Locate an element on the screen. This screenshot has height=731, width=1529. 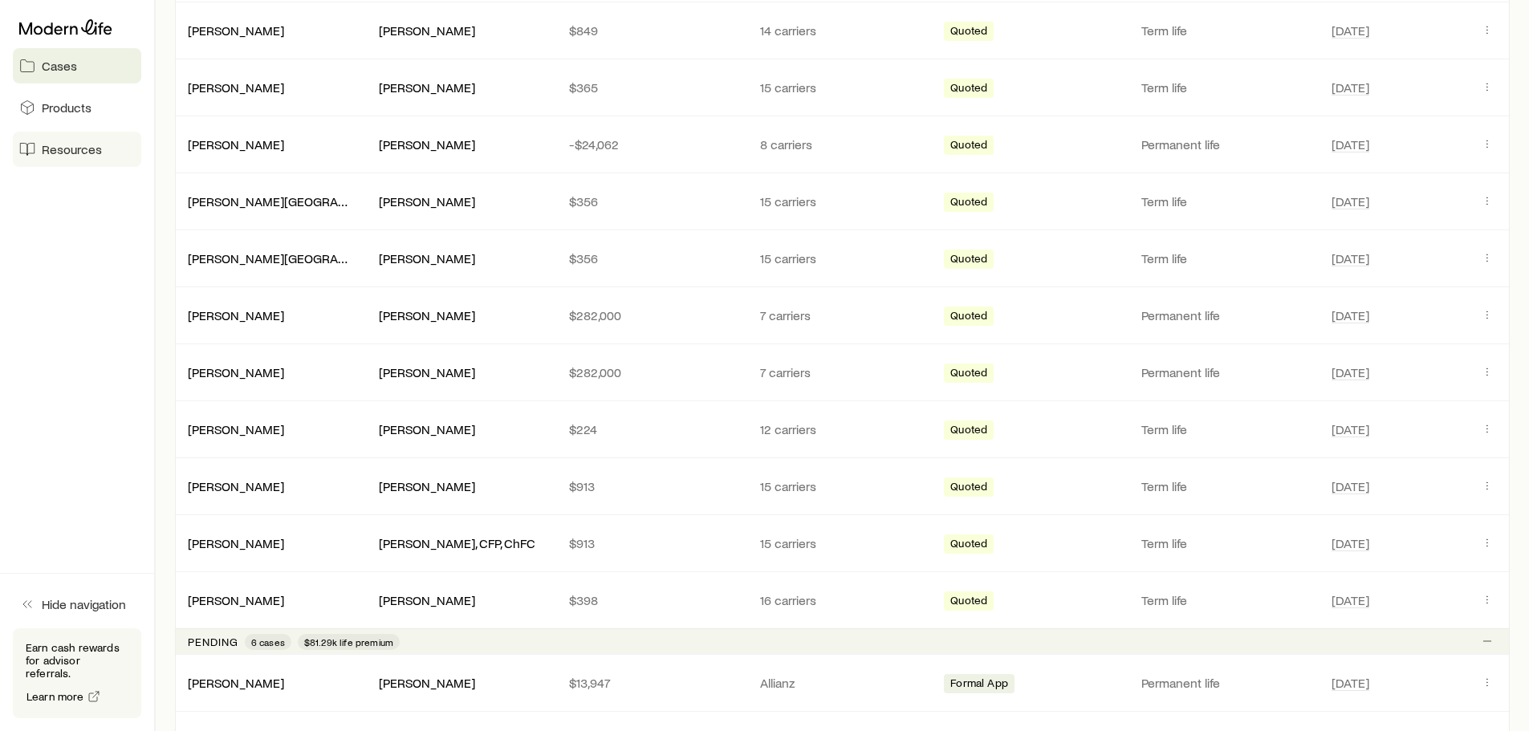
button: Hide navigation is located at coordinates (77, 604).